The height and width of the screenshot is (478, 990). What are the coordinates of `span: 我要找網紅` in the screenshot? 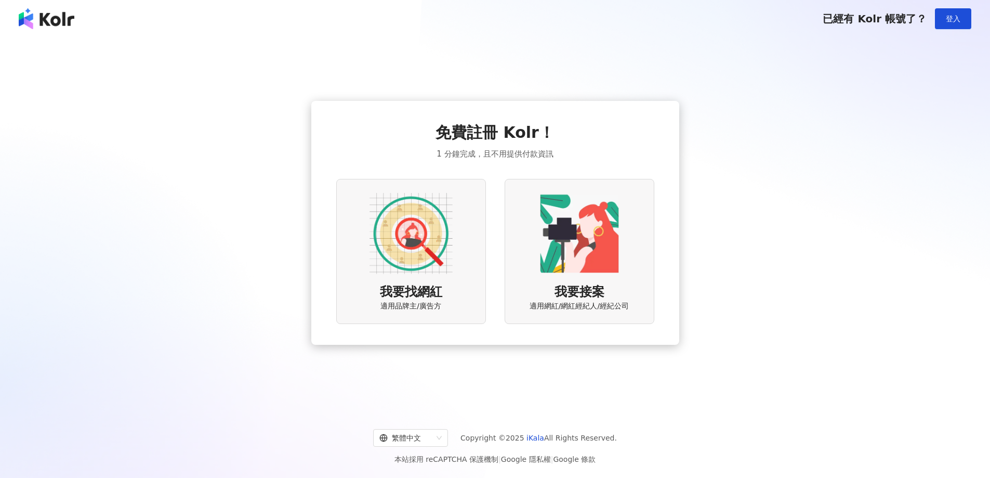 It's located at (411, 292).